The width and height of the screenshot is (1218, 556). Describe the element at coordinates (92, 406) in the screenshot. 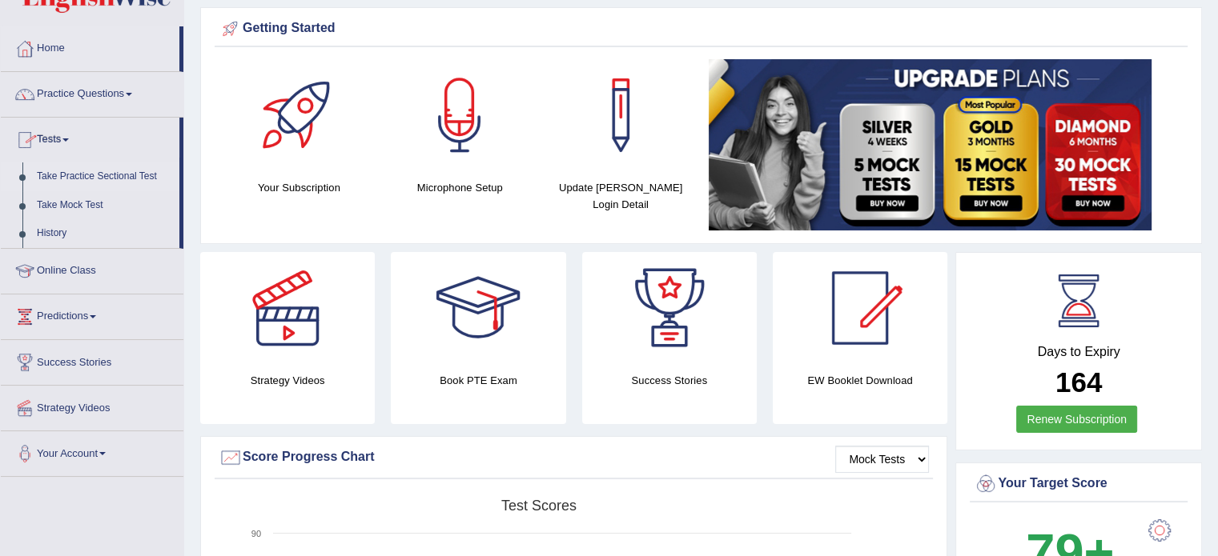

I see `a: Strategy Videos` at that location.